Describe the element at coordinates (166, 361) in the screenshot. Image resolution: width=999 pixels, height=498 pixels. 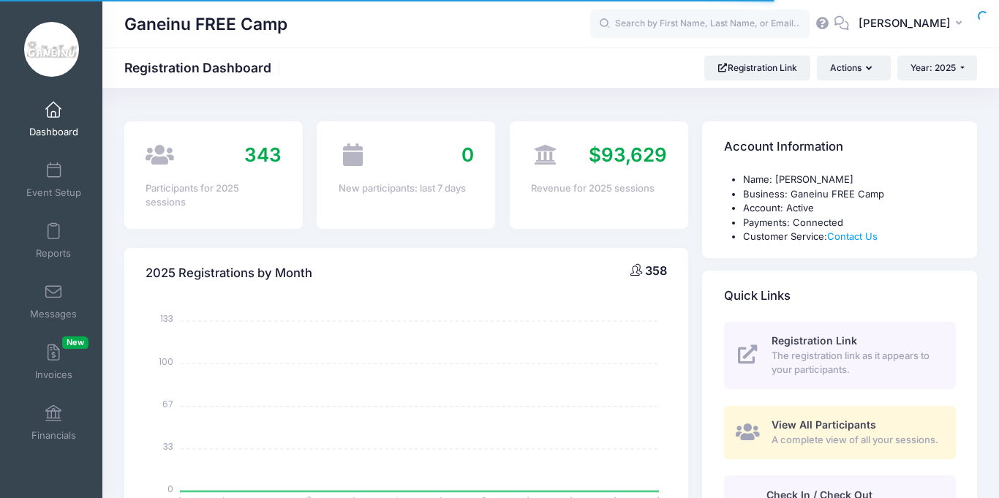
I see `tspan: 100` at that location.